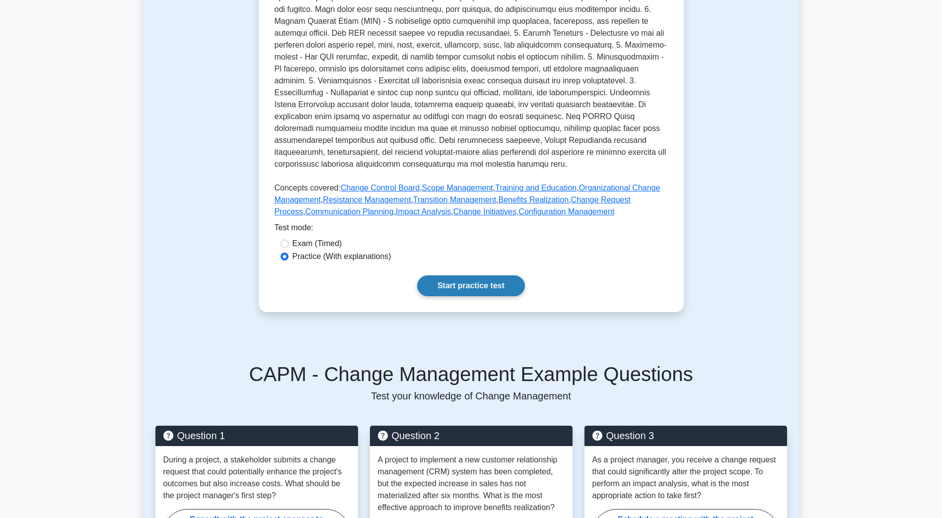  What do you see at coordinates (423, 211) in the screenshot?
I see `a: Impact Analysis` at bounding box center [423, 211].